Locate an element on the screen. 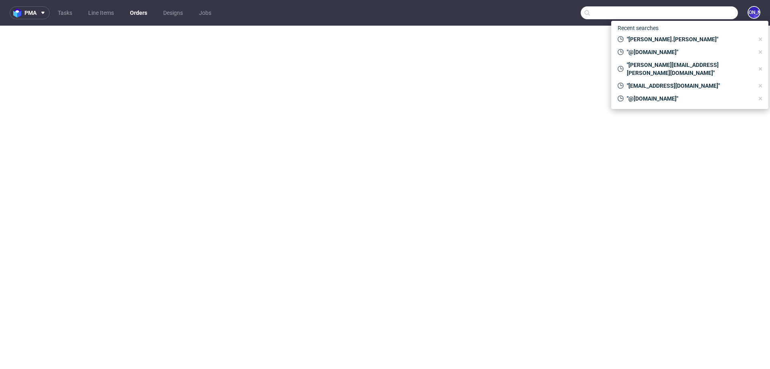 This screenshot has width=770, height=369. a: Designs is located at coordinates (173, 13).